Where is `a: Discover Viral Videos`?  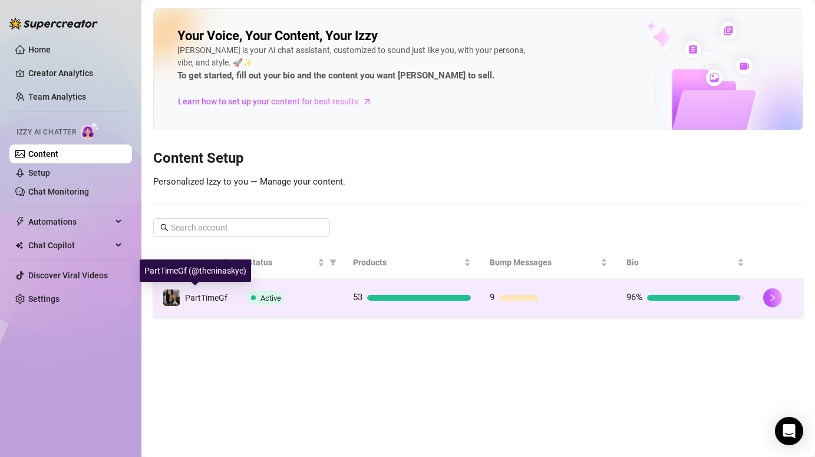
a: Discover Viral Videos is located at coordinates (68, 275).